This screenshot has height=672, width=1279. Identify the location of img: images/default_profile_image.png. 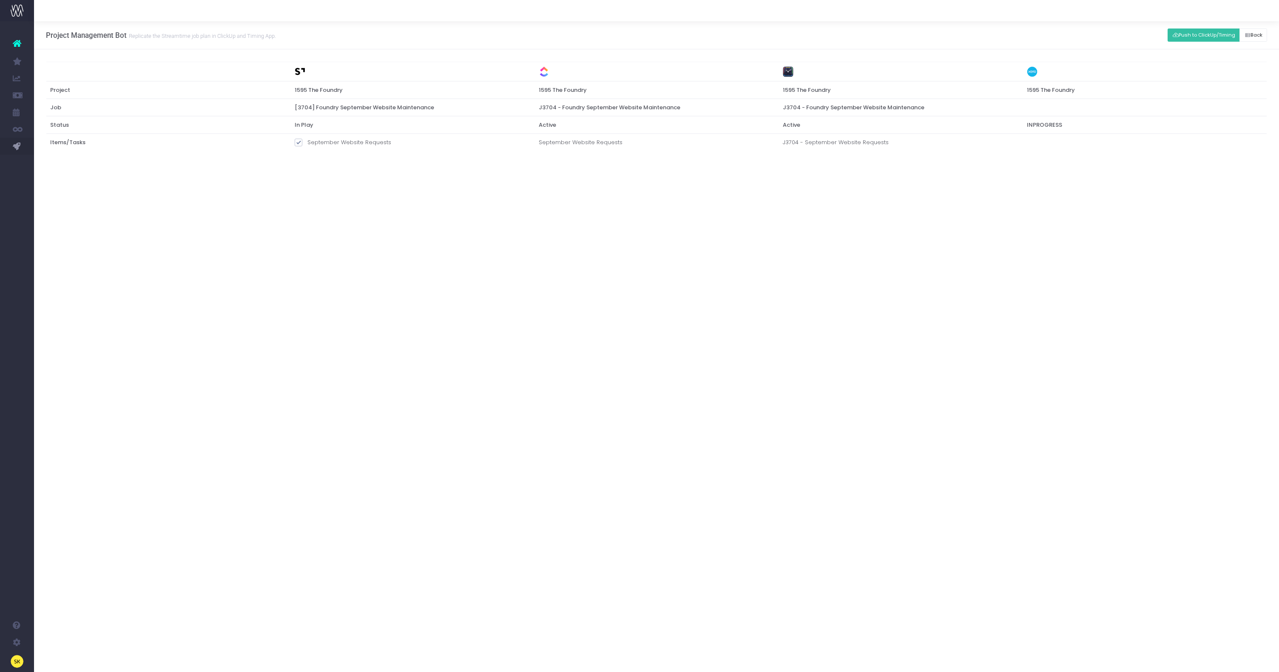
(17, 661).